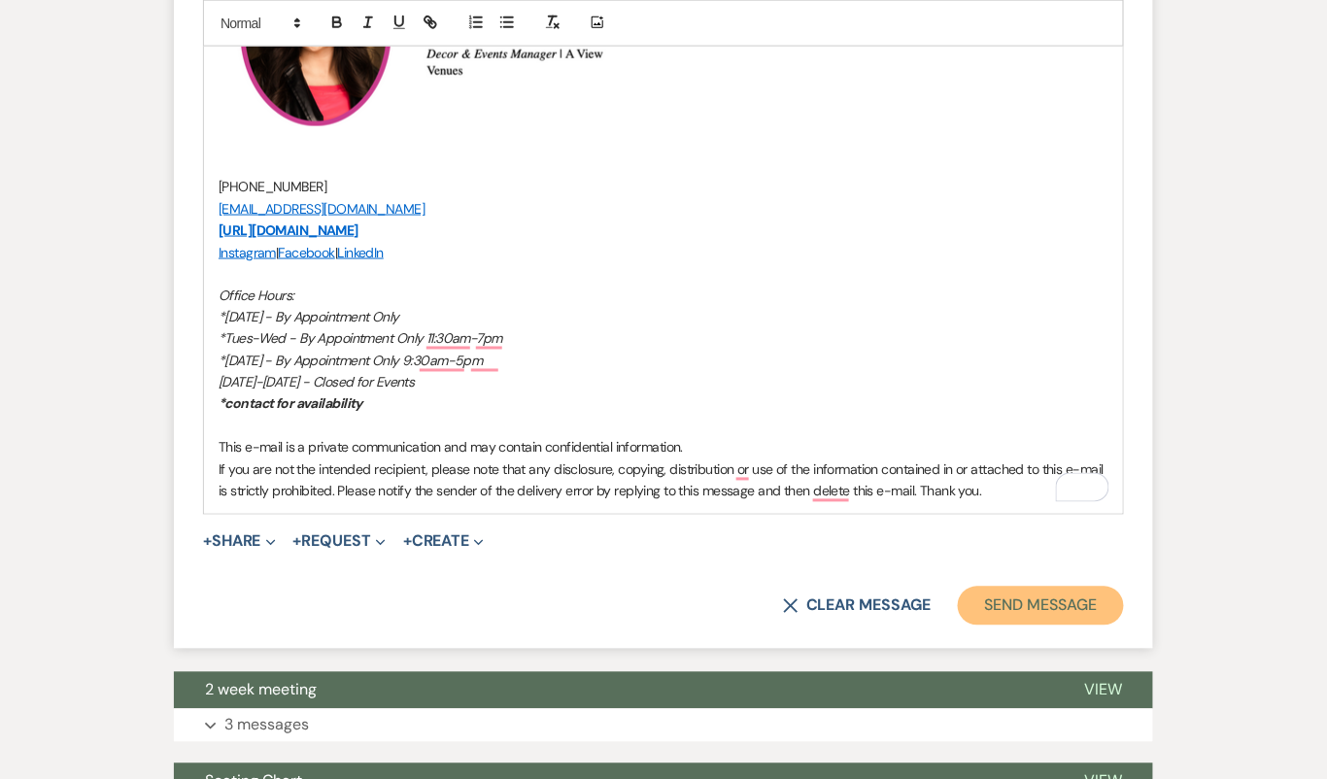 The width and height of the screenshot is (1327, 779). Describe the element at coordinates (1103, 690) in the screenshot. I see `span: View` at that location.